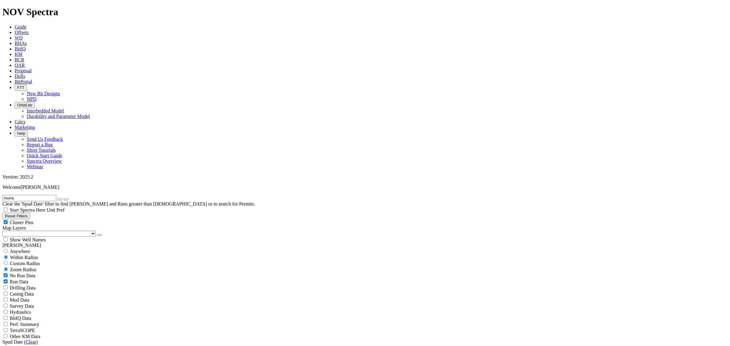 The image size is (730, 346). What do you see at coordinates (22, 32) in the screenshot?
I see `span: Offsets` at bounding box center [22, 32].